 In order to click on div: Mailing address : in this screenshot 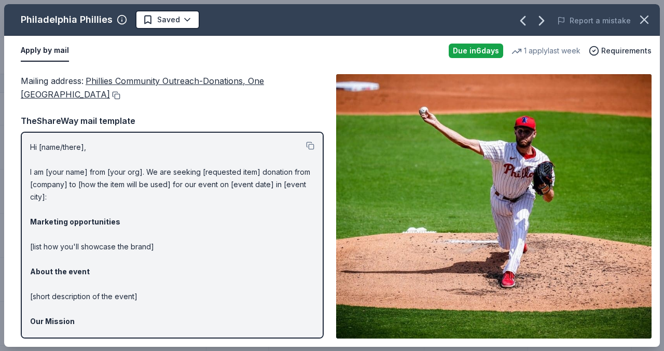, I will do `click(172, 88)`.